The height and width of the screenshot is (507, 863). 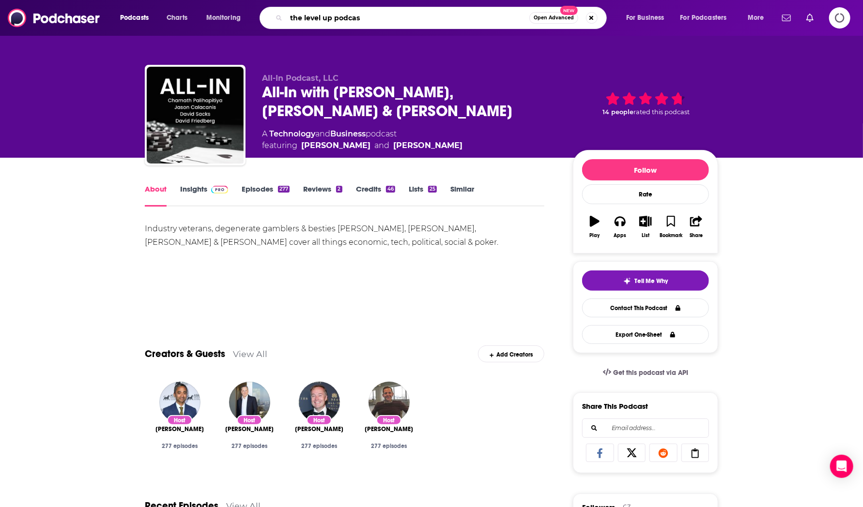 I want to click on a: Contact This Podcast, so click(x=645, y=308).